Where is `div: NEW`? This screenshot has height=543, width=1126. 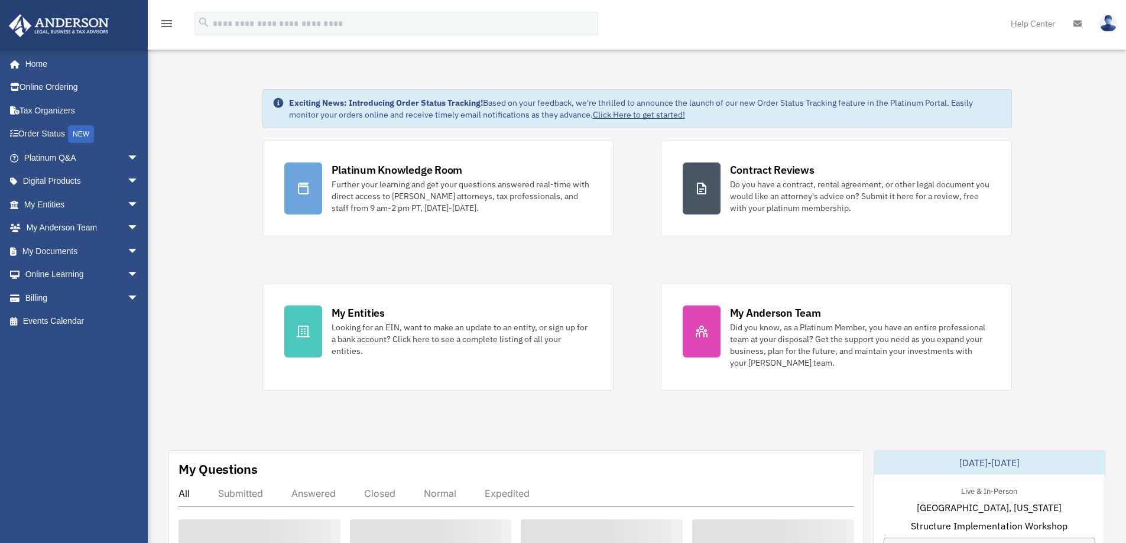
div: NEW is located at coordinates (81, 134).